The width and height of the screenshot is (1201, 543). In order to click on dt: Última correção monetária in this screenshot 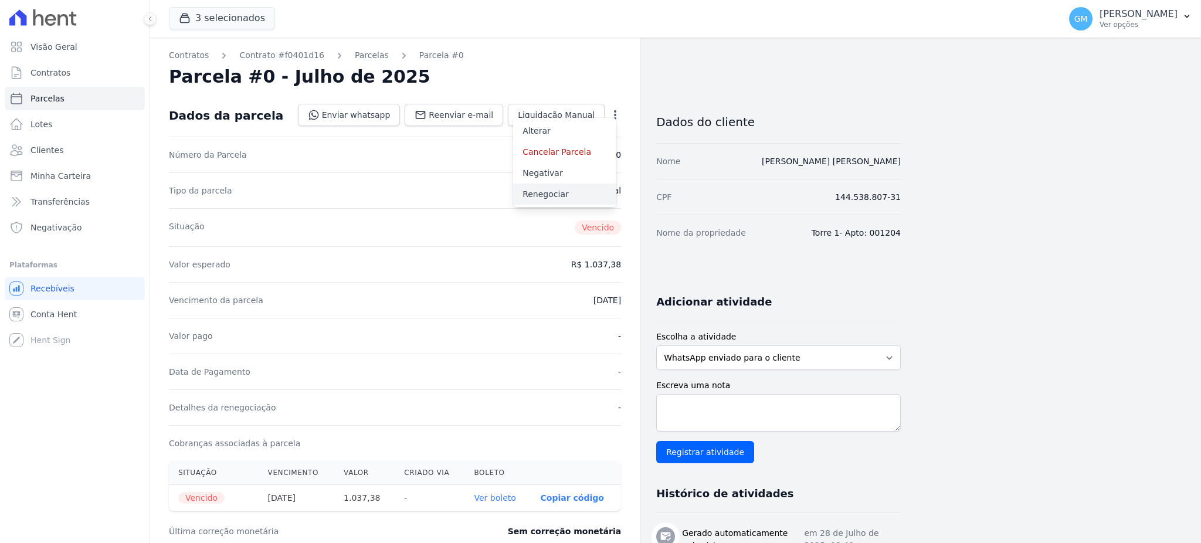, I will do `click(303, 531)`.